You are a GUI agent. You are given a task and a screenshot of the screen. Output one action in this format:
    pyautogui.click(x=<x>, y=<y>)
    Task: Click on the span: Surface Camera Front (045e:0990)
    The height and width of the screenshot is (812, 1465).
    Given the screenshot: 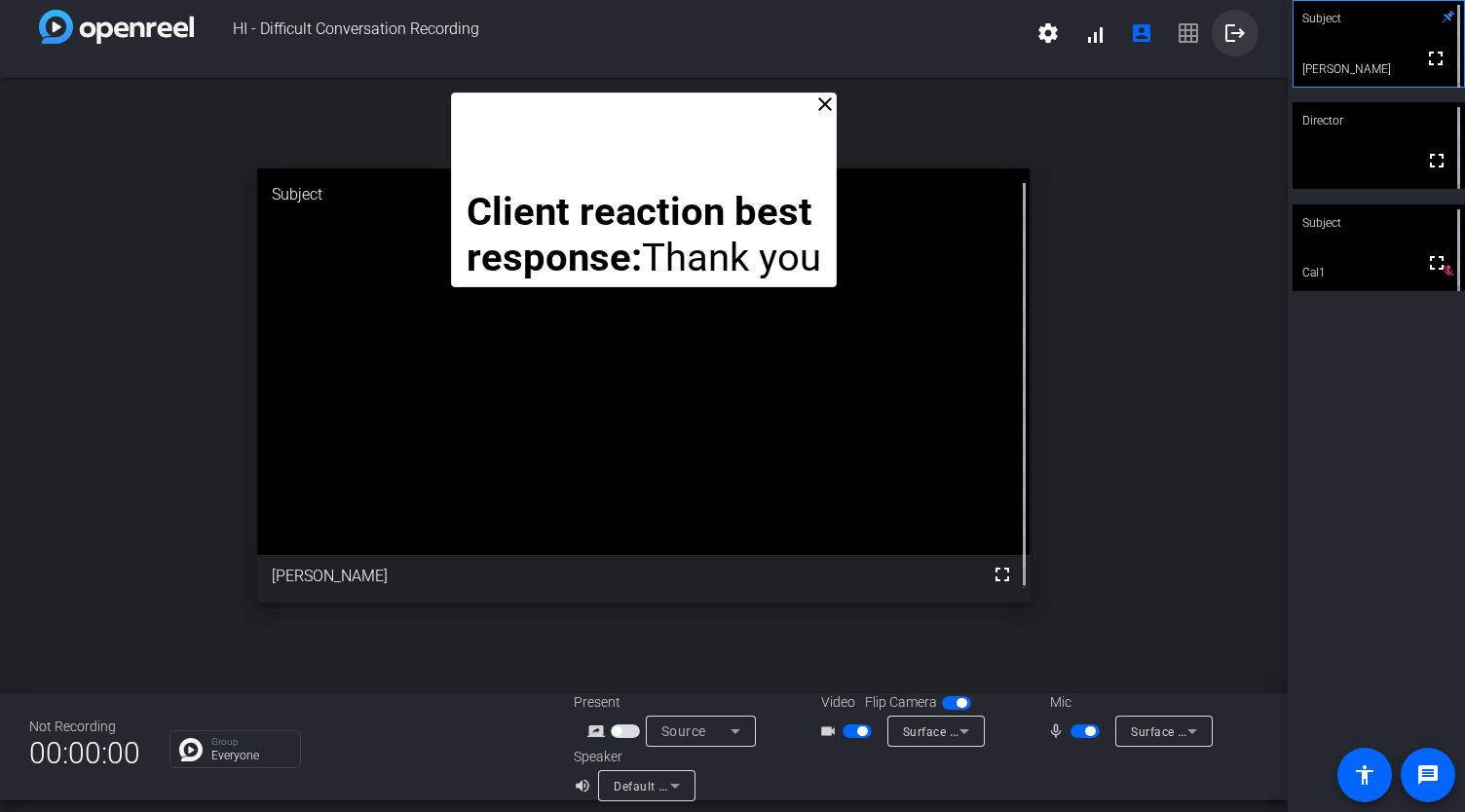 What is the action you would take?
    pyautogui.click(x=1002, y=731)
    